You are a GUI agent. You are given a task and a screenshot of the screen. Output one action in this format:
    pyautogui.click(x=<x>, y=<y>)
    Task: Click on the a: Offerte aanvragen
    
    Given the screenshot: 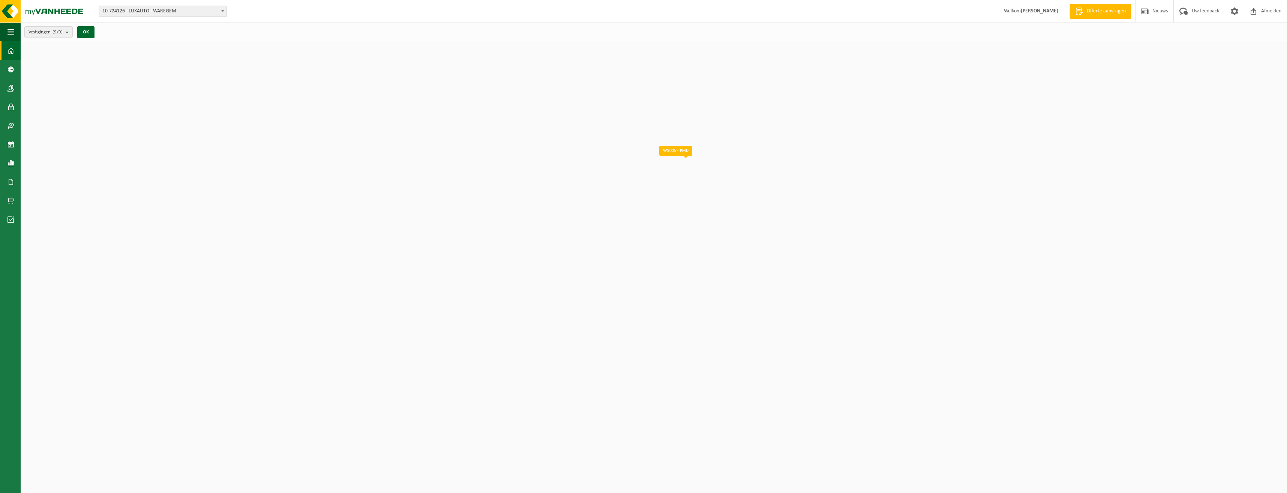 What is the action you would take?
    pyautogui.click(x=1100, y=11)
    